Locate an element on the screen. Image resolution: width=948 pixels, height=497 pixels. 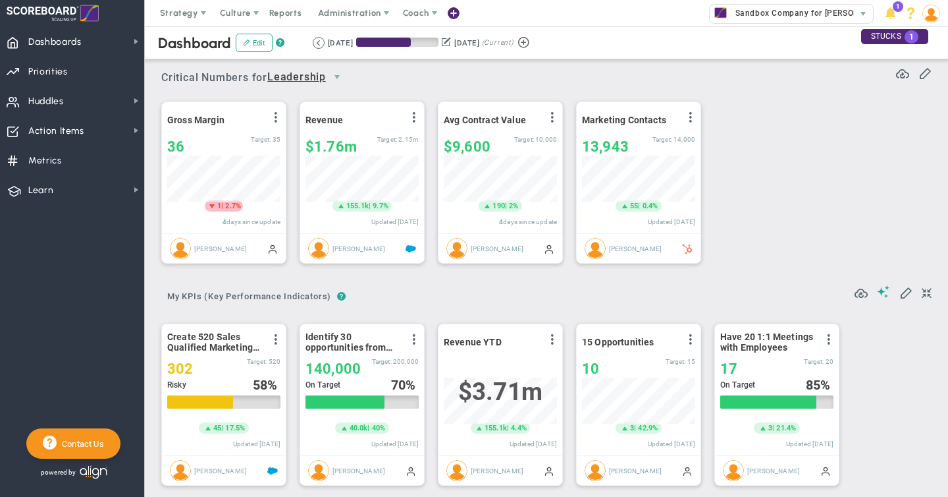
button: Go to previous period is located at coordinates (319, 43).